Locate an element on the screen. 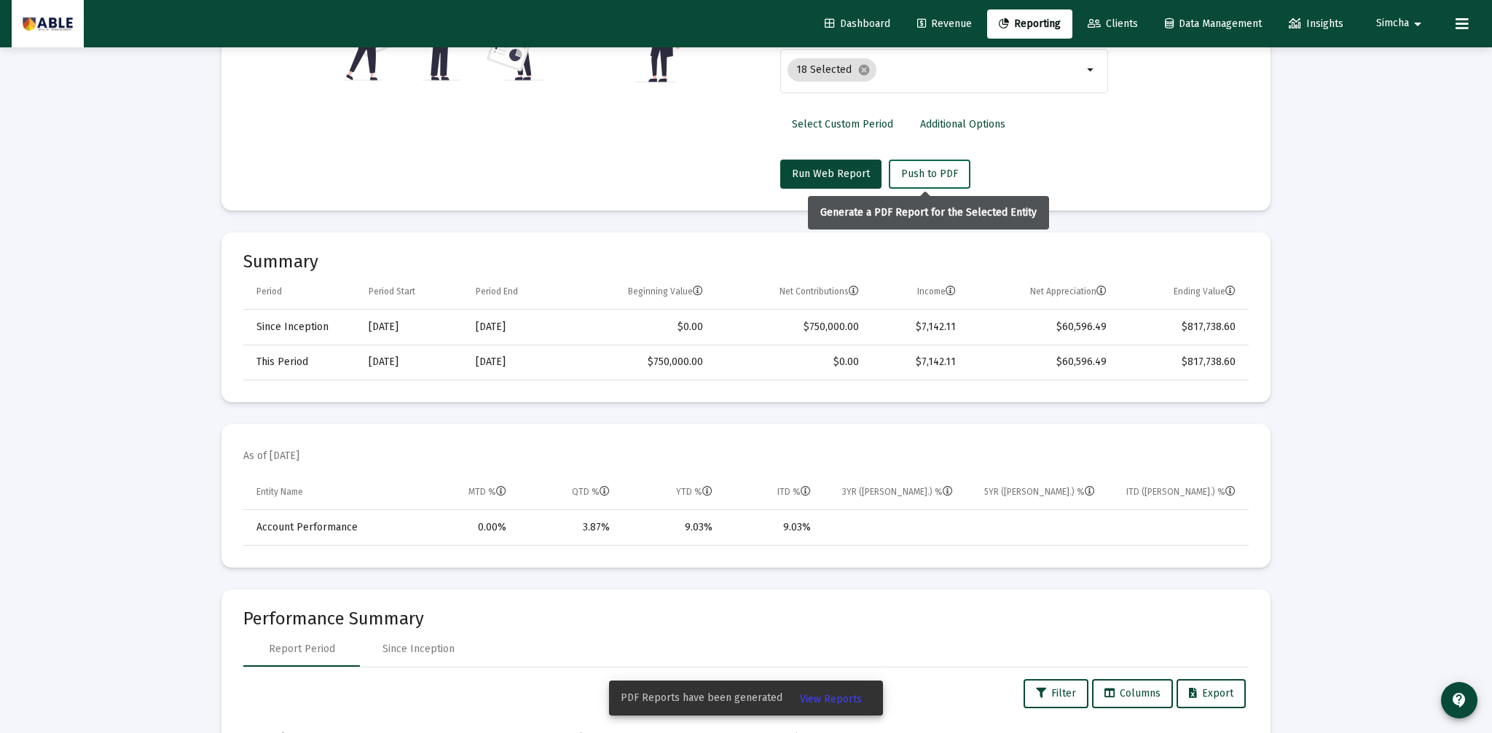 This screenshot has height=733, width=1492. td: Column Income is located at coordinates (917, 292).